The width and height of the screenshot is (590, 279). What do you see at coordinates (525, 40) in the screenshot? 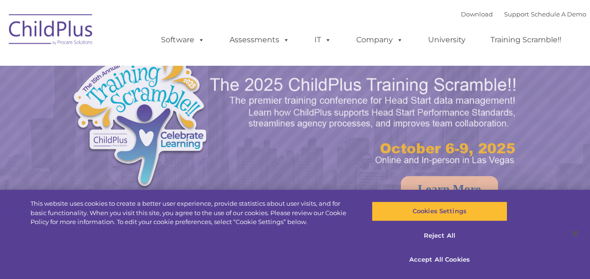
I see `a: Training Scramble!!` at bounding box center [525, 40].